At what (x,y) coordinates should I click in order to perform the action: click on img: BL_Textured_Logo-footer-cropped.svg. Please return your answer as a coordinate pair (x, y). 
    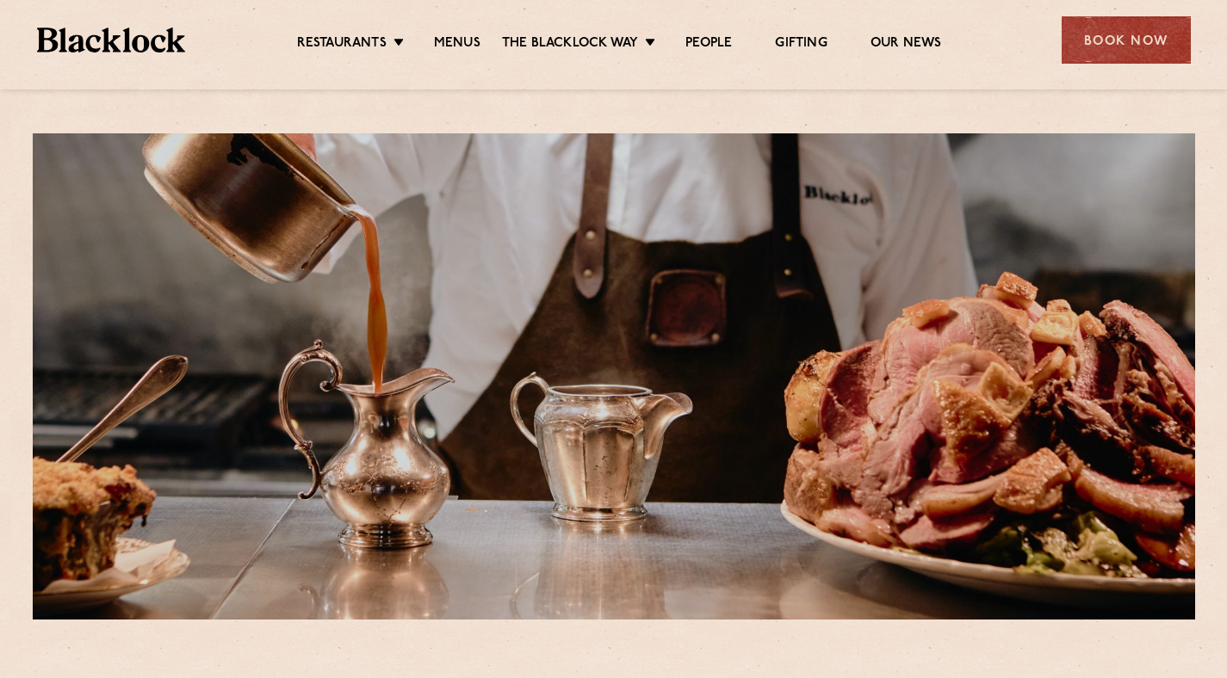
    Looking at the image, I should click on (111, 40).